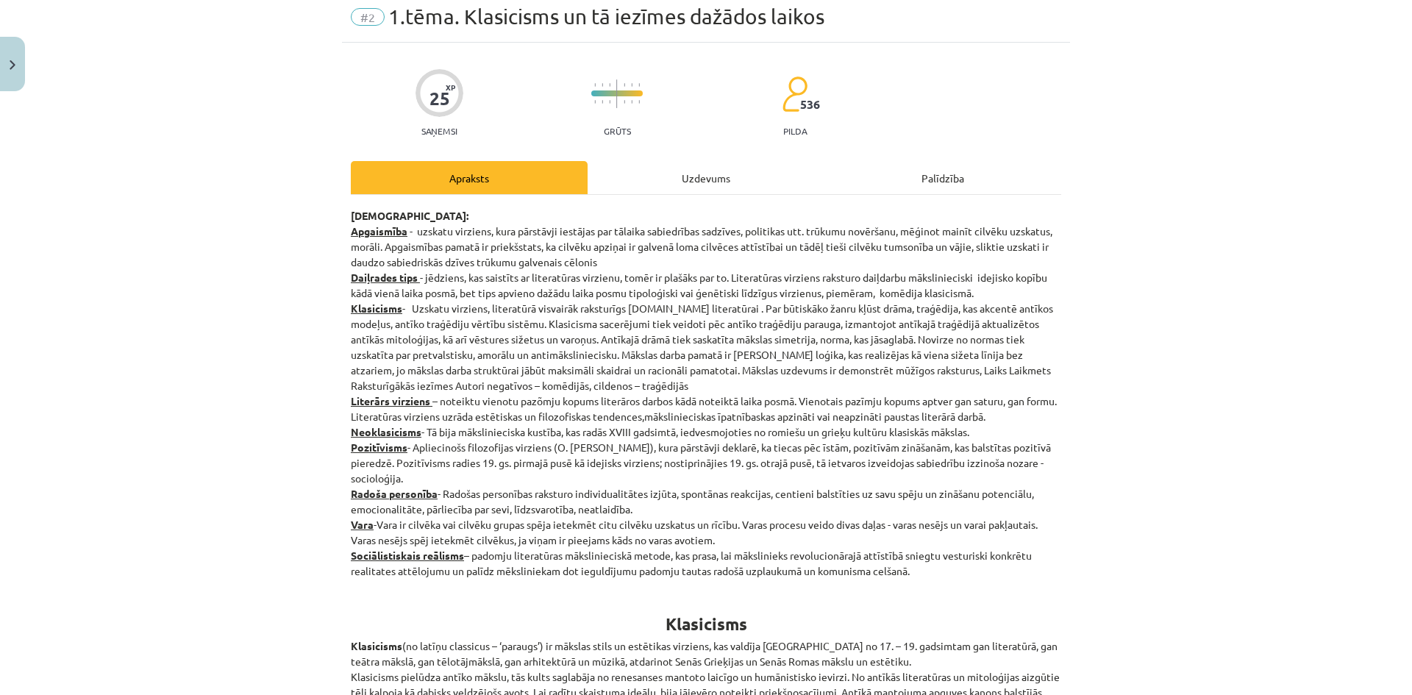  What do you see at coordinates (943, 177) in the screenshot?
I see `div: Palīdzība` at bounding box center [943, 177].